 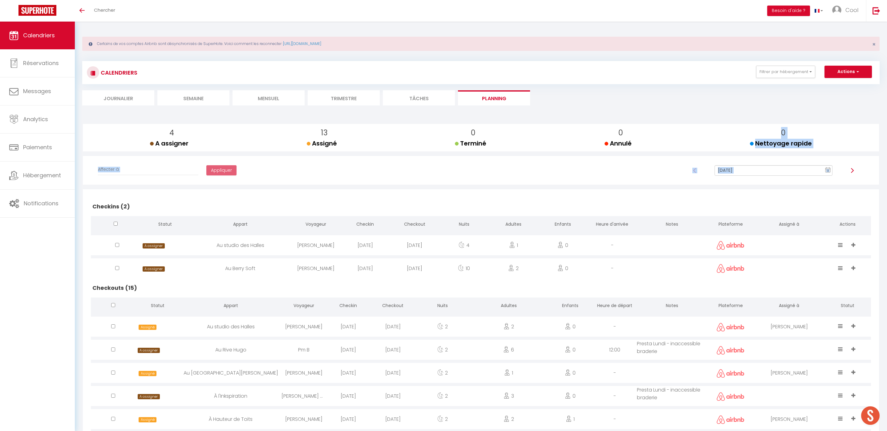 What do you see at coordinates (828, 170) in the screenshot?
I see `text: 11` at bounding box center [828, 170].